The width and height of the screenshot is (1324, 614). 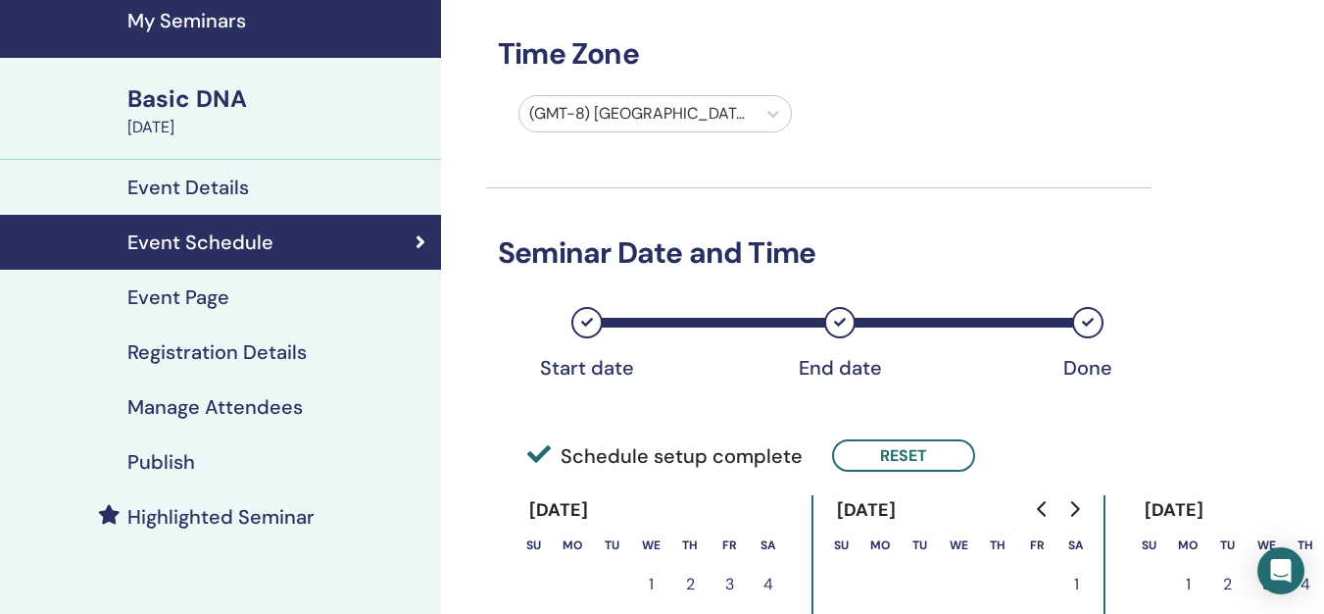 I want to click on h4: Registration Details, so click(x=217, y=352).